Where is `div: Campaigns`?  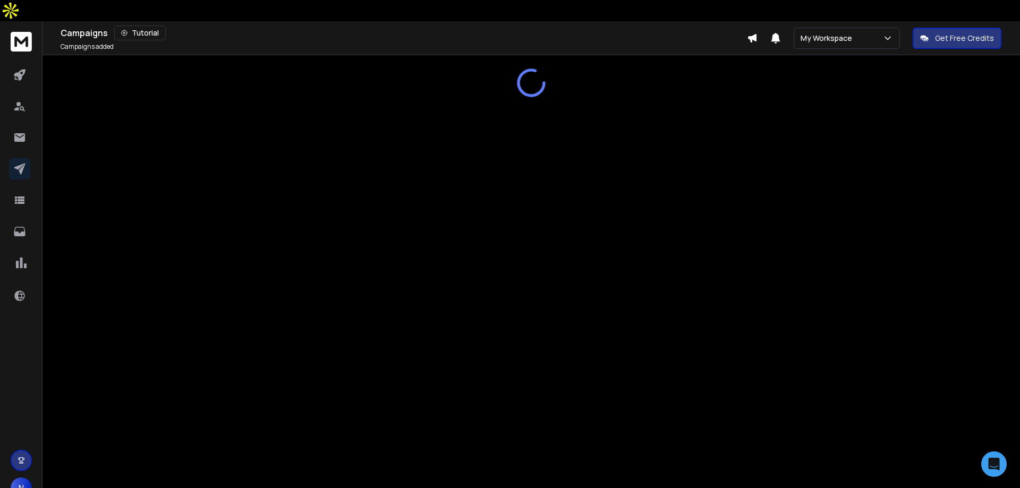
div: Campaigns is located at coordinates (404, 33).